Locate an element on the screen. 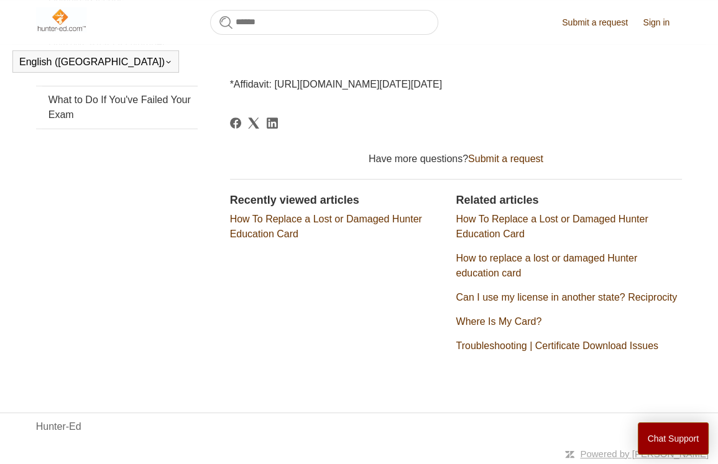  svg: Share this page on X Corp is located at coordinates (254, 123).